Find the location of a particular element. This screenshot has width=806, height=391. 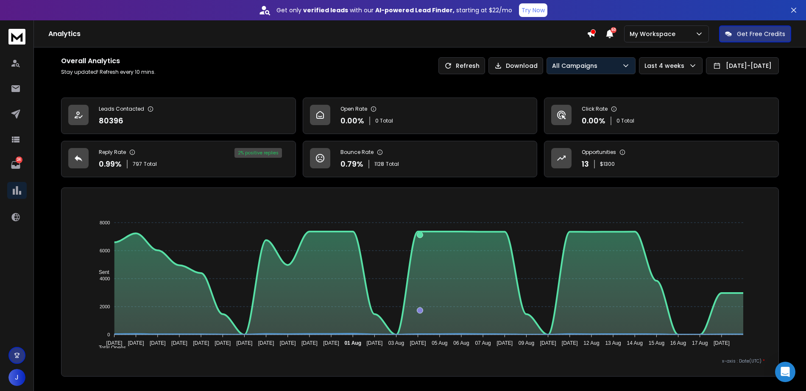

tspan: 03 Aug is located at coordinates (396, 343).